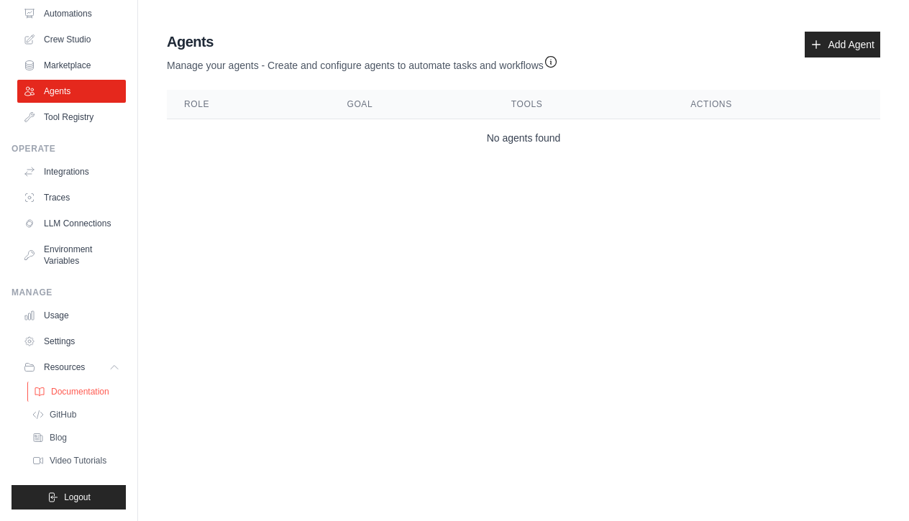 Image resolution: width=909 pixels, height=521 pixels. What do you see at coordinates (64, 367) in the screenshot?
I see `span: Resources` at bounding box center [64, 367].